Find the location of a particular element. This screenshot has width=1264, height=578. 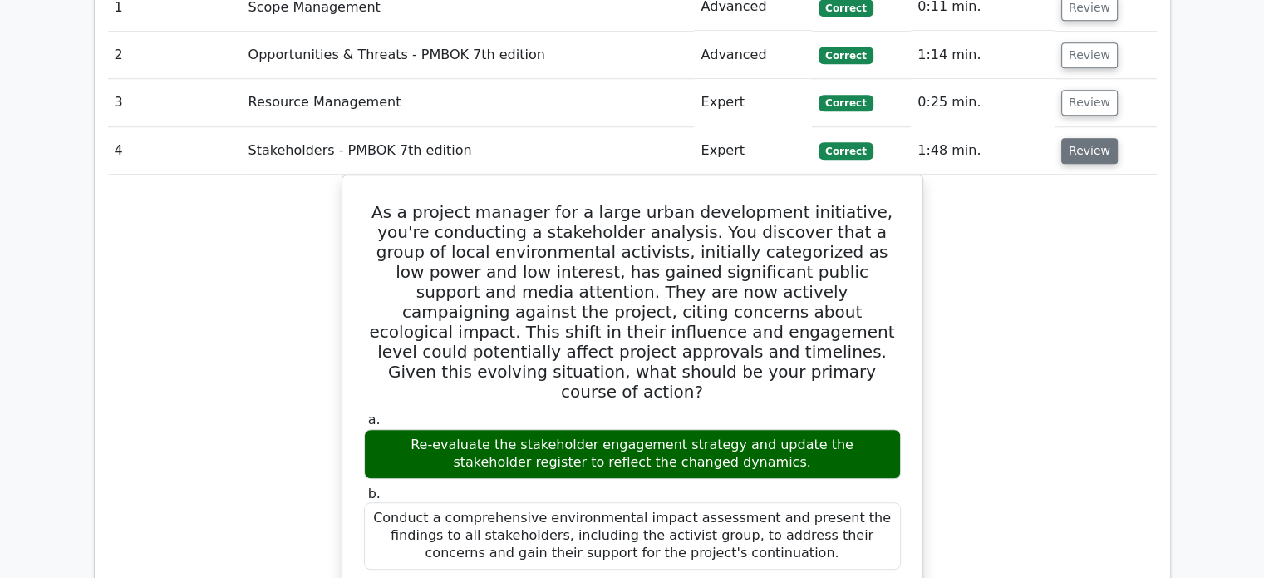

td: 1:14 min. is located at coordinates (982, 55).